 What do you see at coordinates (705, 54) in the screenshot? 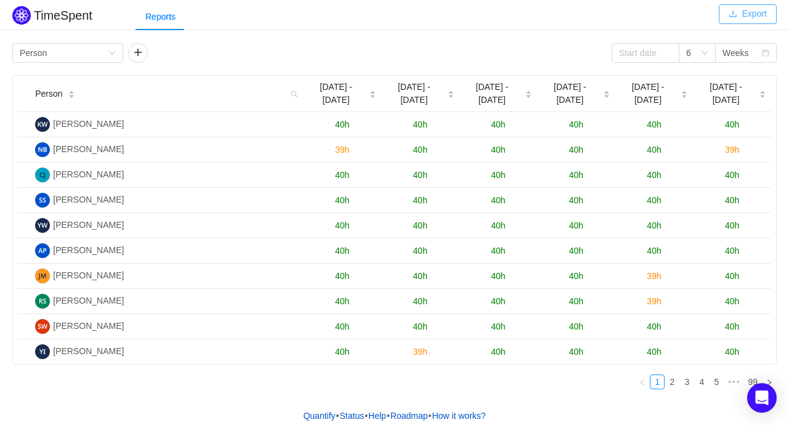
I see `i: icon: down` at bounding box center [705, 54].